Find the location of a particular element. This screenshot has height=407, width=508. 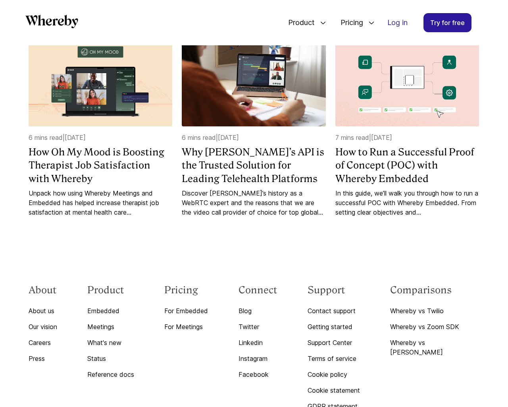

a: Log in is located at coordinates (398, 23).